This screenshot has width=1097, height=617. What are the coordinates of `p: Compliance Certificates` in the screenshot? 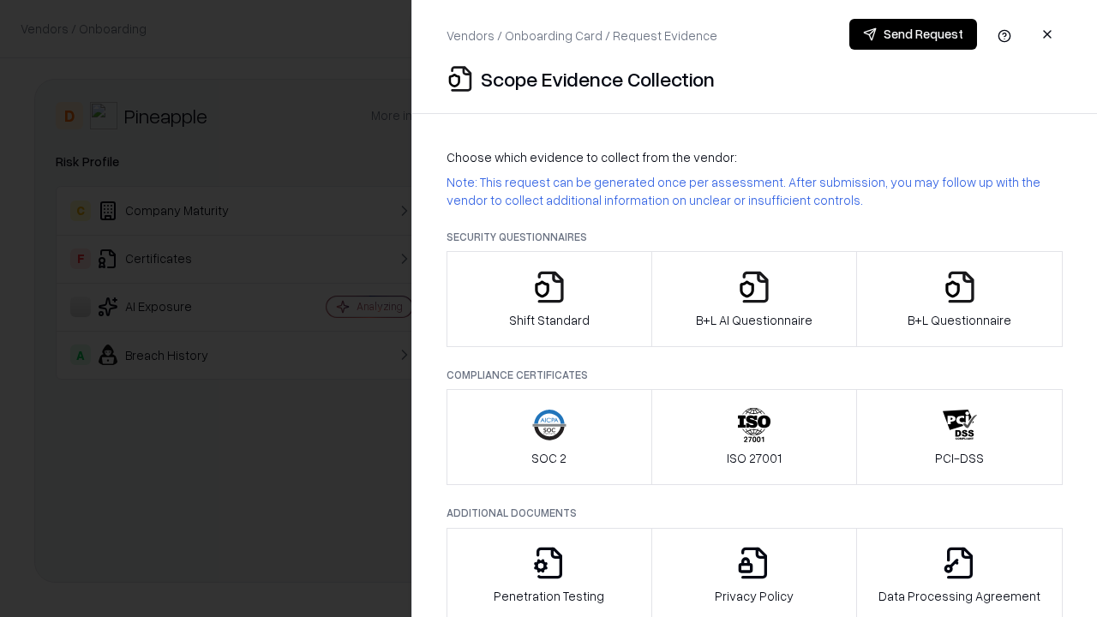 It's located at (754, 375).